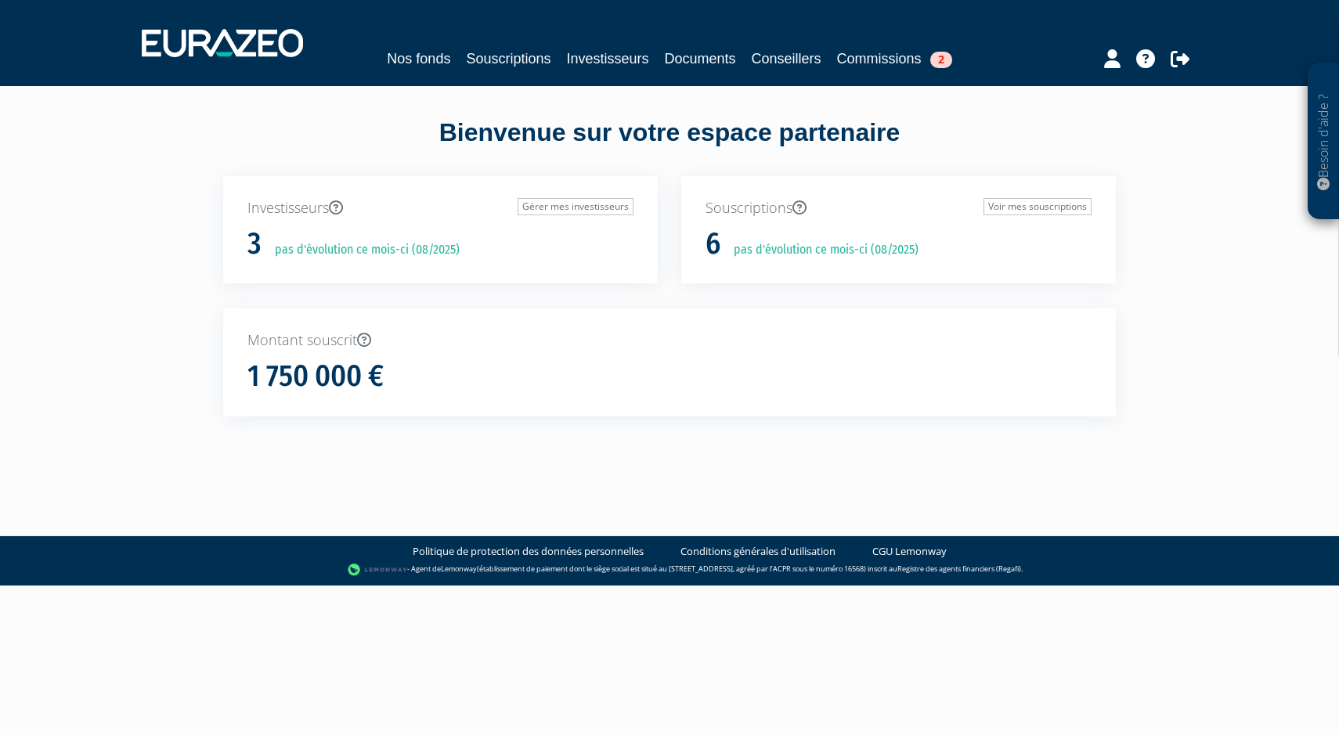  Describe the element at coordinates (528, 551) in the screenshot. I see `a: Politique de protection des données personnelles` at that location.